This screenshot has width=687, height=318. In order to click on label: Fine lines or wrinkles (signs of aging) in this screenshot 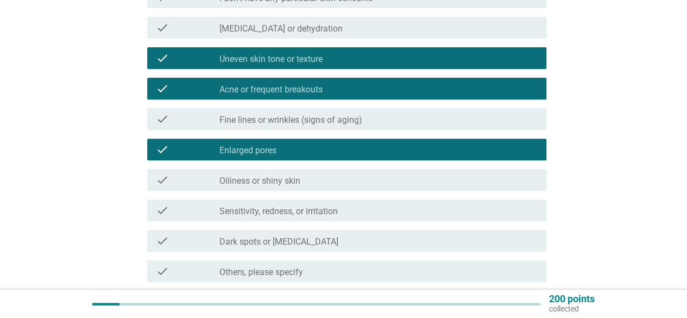, I will do `click(291, 120)`.